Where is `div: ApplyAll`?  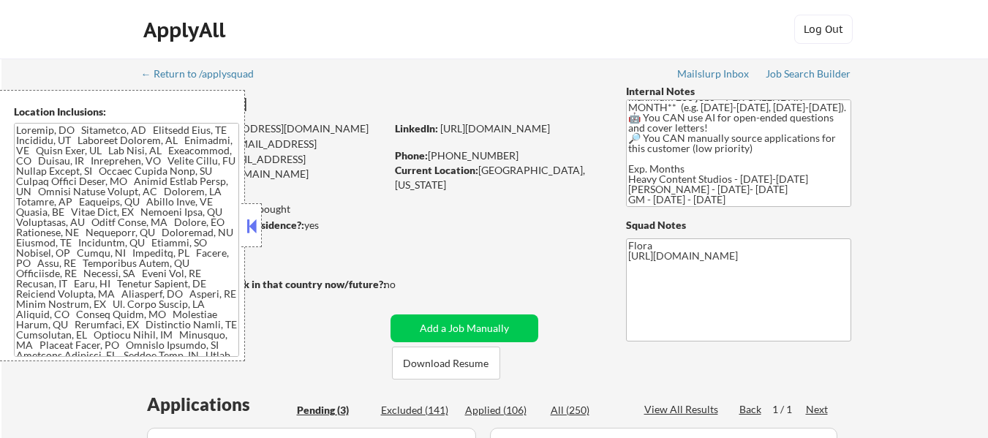 div: ApplyAll is located at coordinates (186, 30).